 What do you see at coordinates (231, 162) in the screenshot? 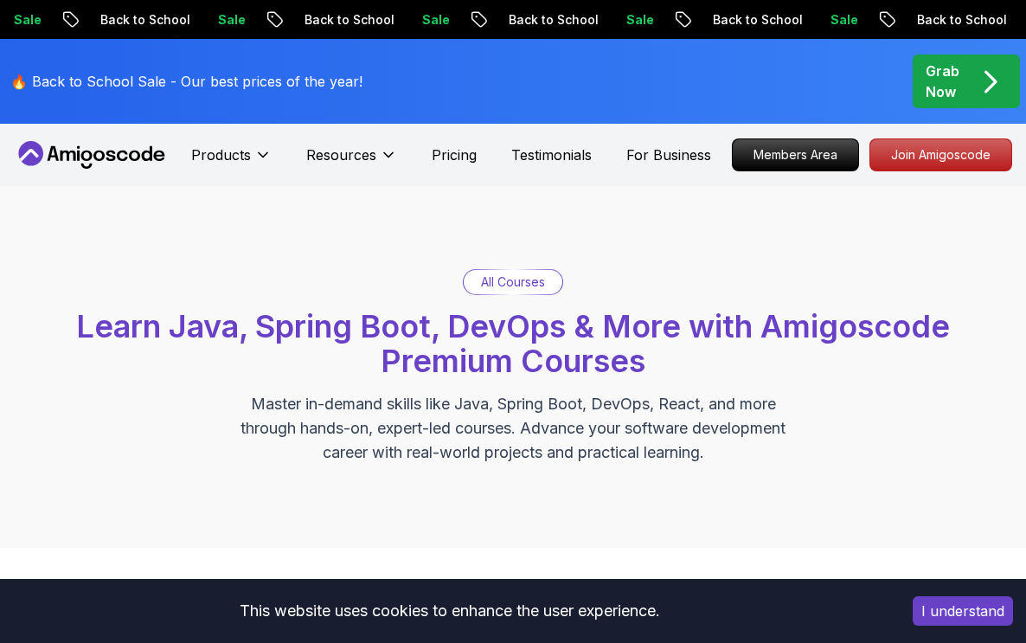
I see `button: Products` at bounding box center [231, 162].